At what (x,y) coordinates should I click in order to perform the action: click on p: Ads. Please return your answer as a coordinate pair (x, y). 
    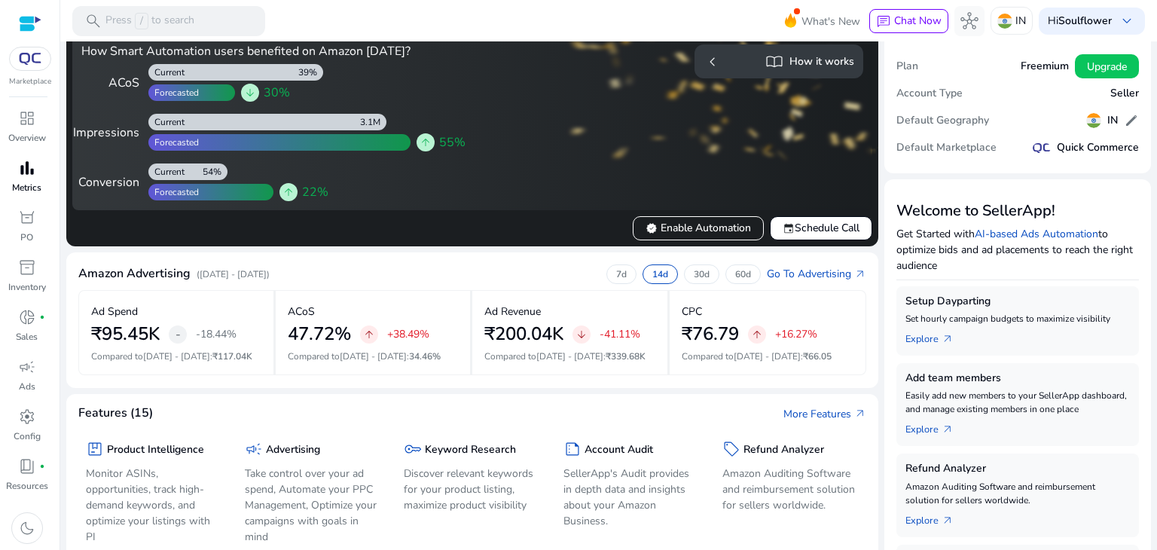
    Looking at the image, I should click on (27, 386).